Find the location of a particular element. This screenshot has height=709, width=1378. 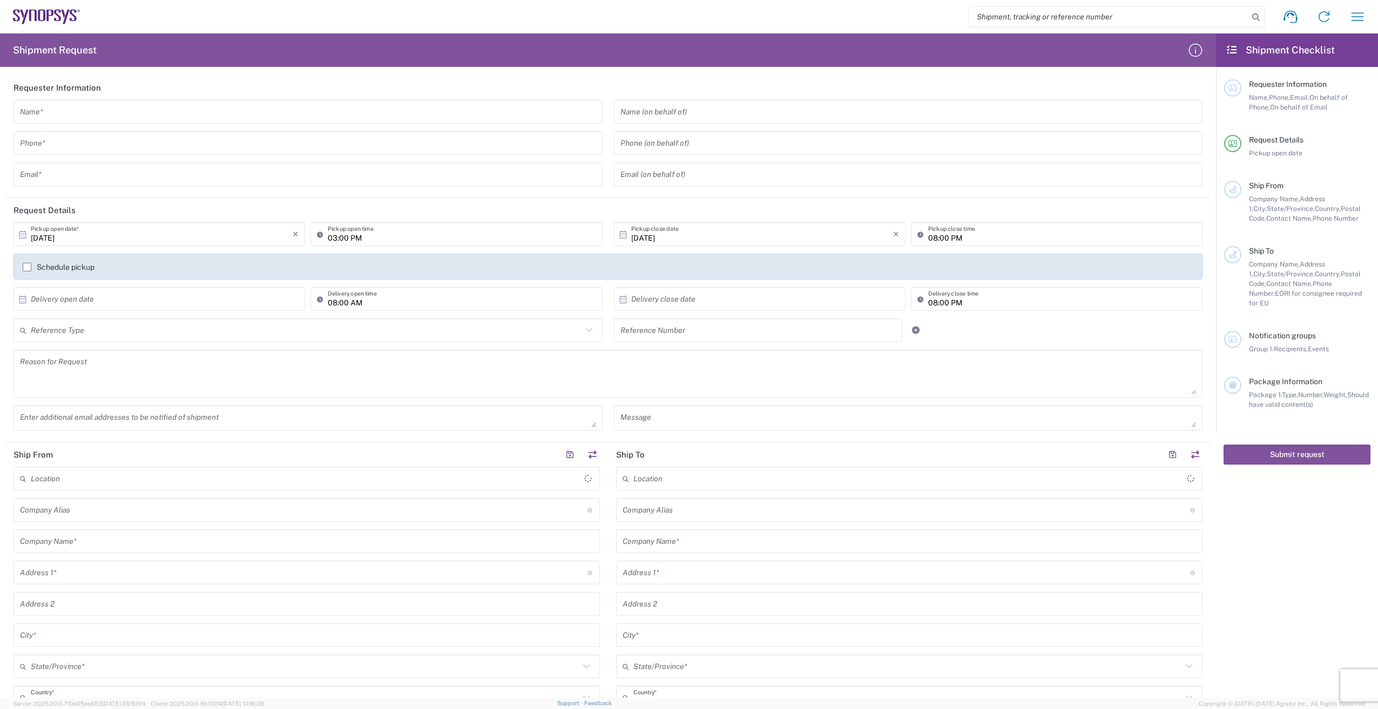

span: EORI for consignee required for EU is located at coordinates (1305, 298).